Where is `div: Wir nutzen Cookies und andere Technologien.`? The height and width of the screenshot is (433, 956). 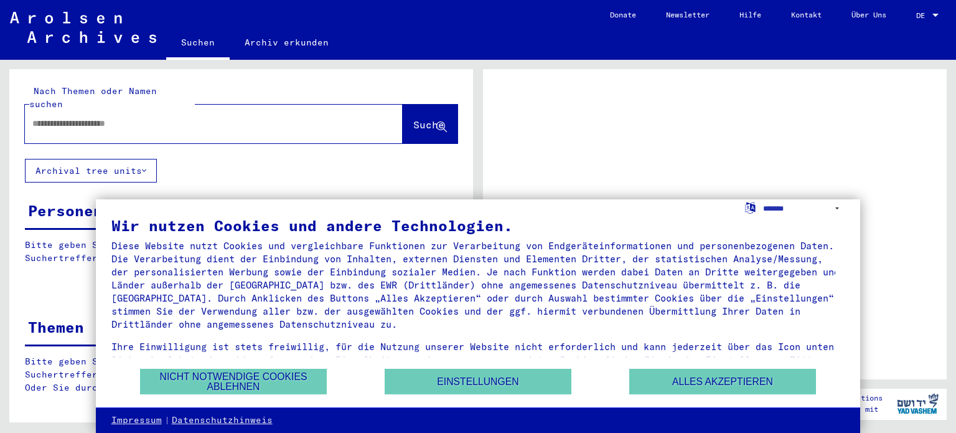 div: Wir nutzen Cookies und andere Technologien. is located at coordinates (478, 225).